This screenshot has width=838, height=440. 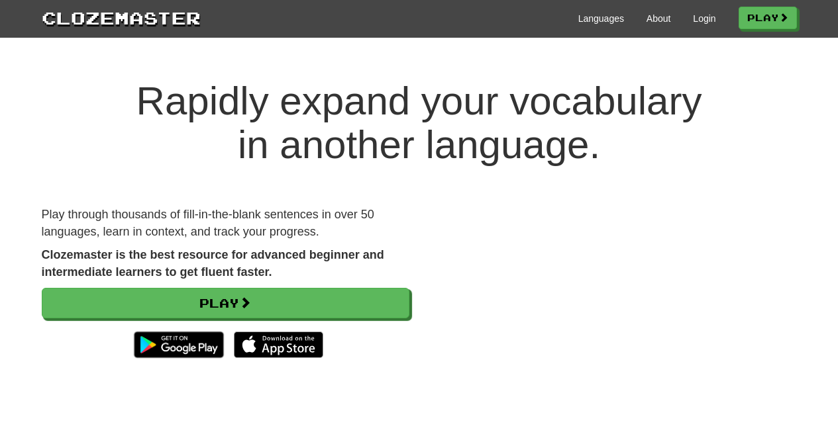 I want to click on a: Login, so click(x=704, y=19).